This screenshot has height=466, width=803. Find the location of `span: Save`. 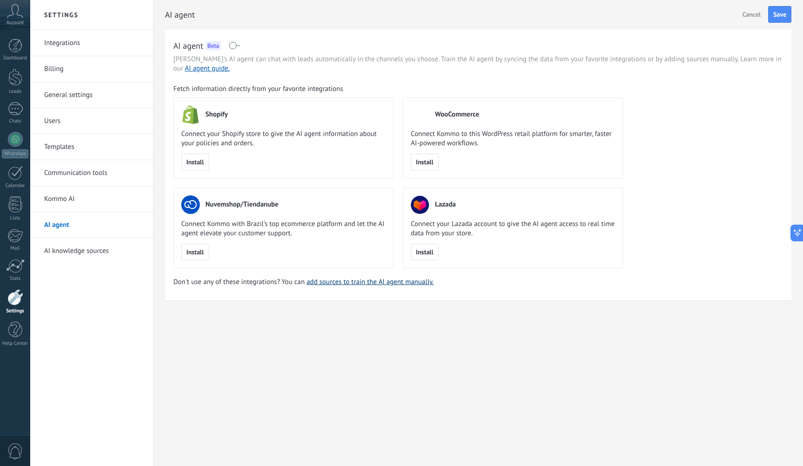

span: Save is located at coordinates (779, 14).